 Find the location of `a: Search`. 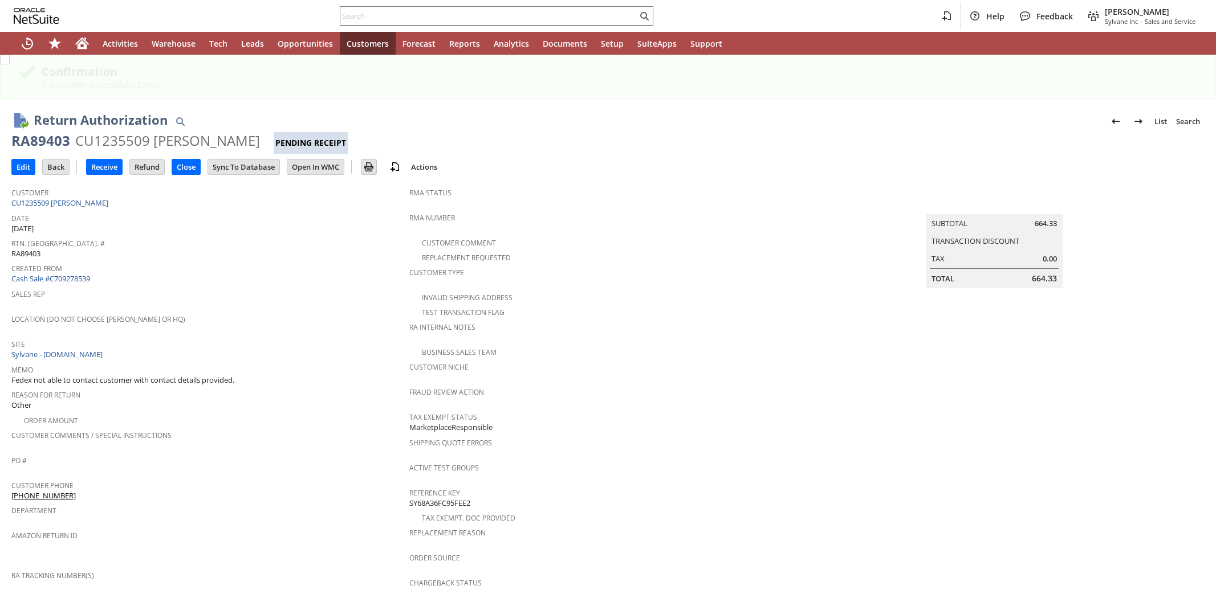

a: Search is located at coordinates (1188, 121).